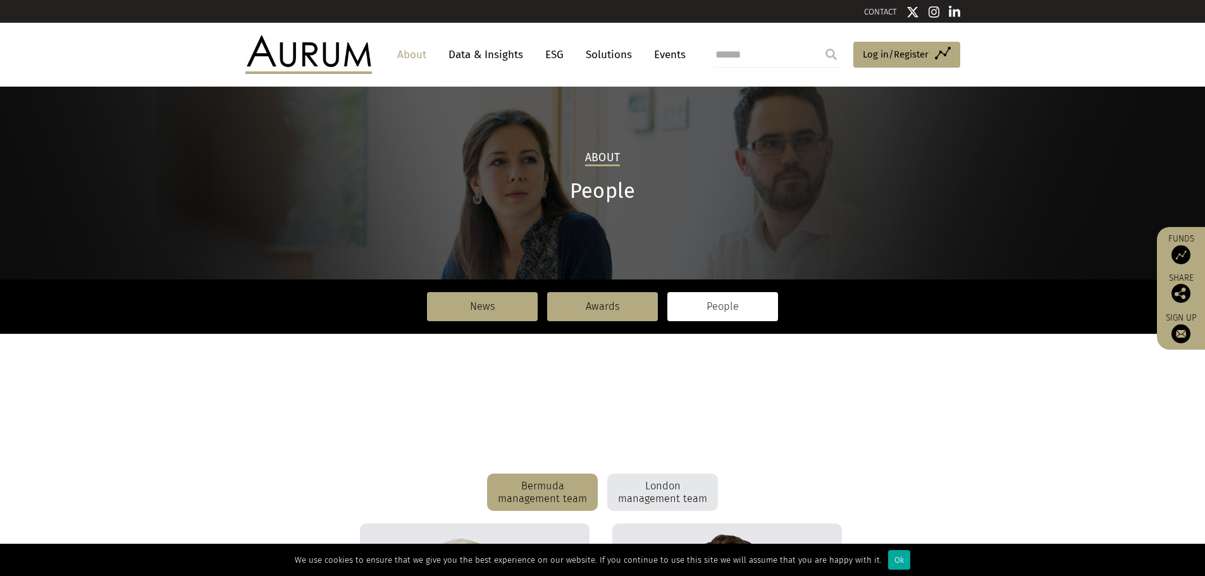  Describe the element at coordinates (881, 11) in the screenshot. I see `a: CONTACT` at that location.